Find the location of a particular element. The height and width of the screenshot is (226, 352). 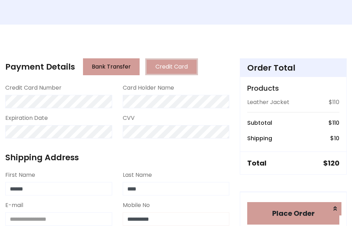

label: Card Holder Name is located at coordinates (148, 88).